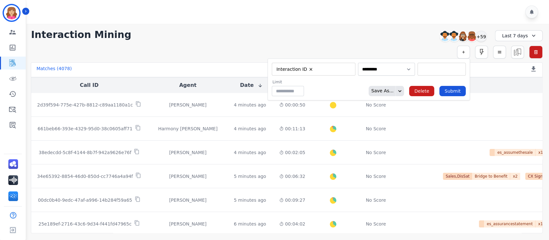 The height and width of the screenshot is (240, 549). I want to click on span: es_assurancestatement, so click(510, 224).